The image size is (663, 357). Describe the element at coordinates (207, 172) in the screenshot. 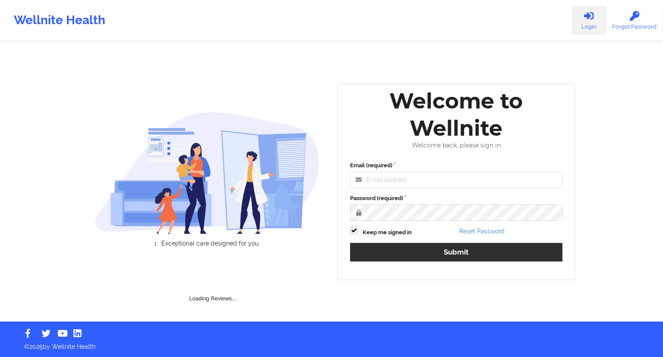

I see `img: wellnite-auth-hero_200.c722682e.png` at that location.